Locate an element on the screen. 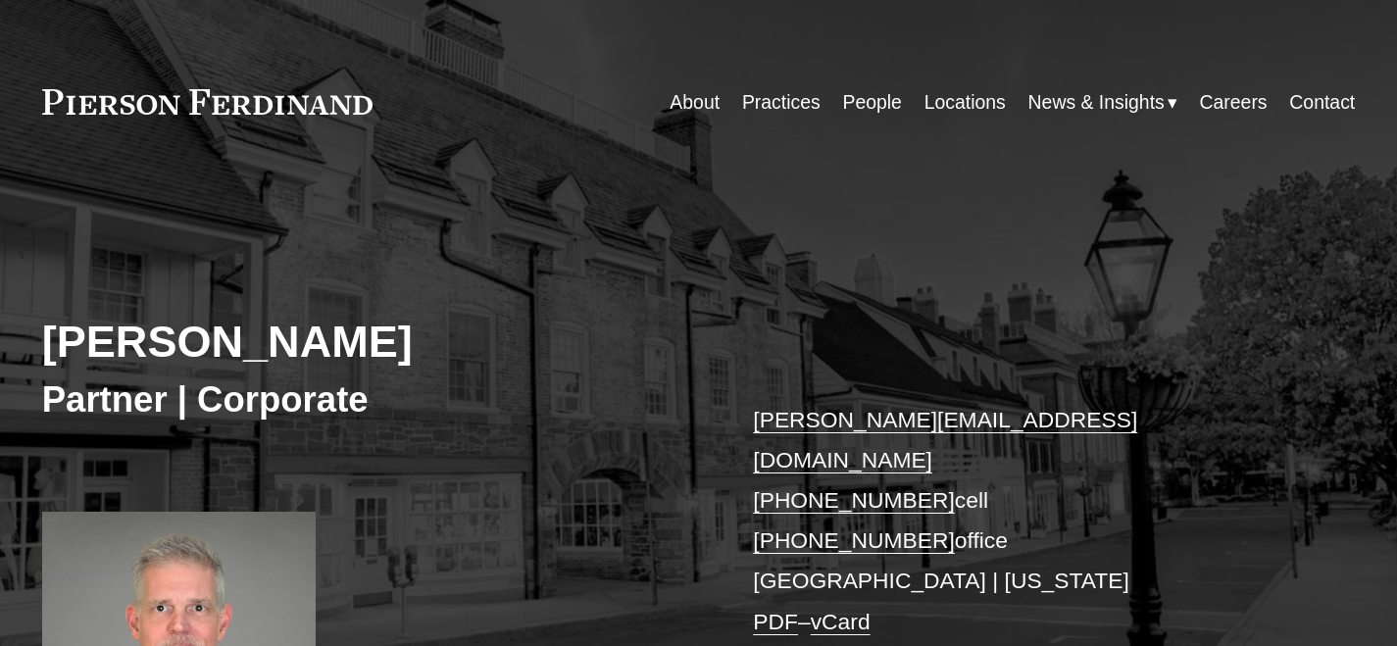 Image resolution: width=1397 pixels, height=646 pixels. a: Locations is located at coordinates (965, 102).